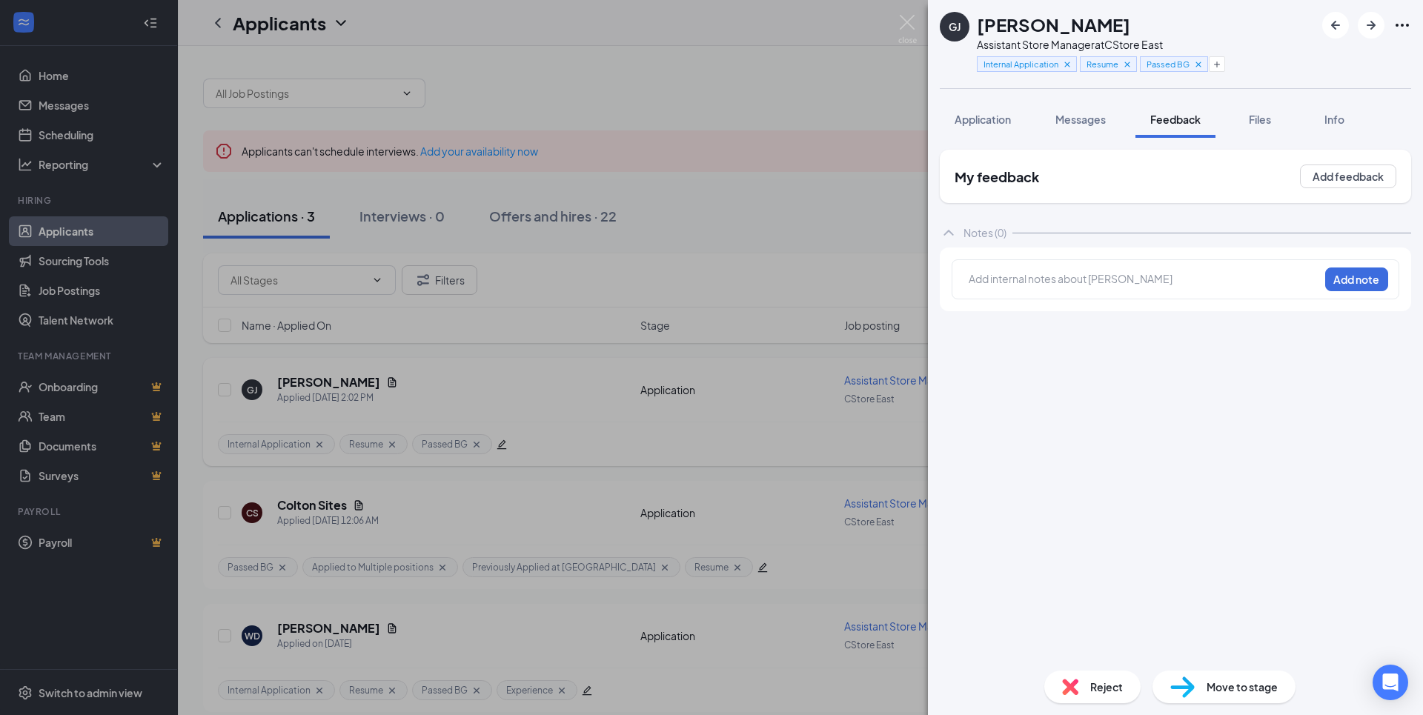  I want to click on span: Passed BG, so click(1168, 64).